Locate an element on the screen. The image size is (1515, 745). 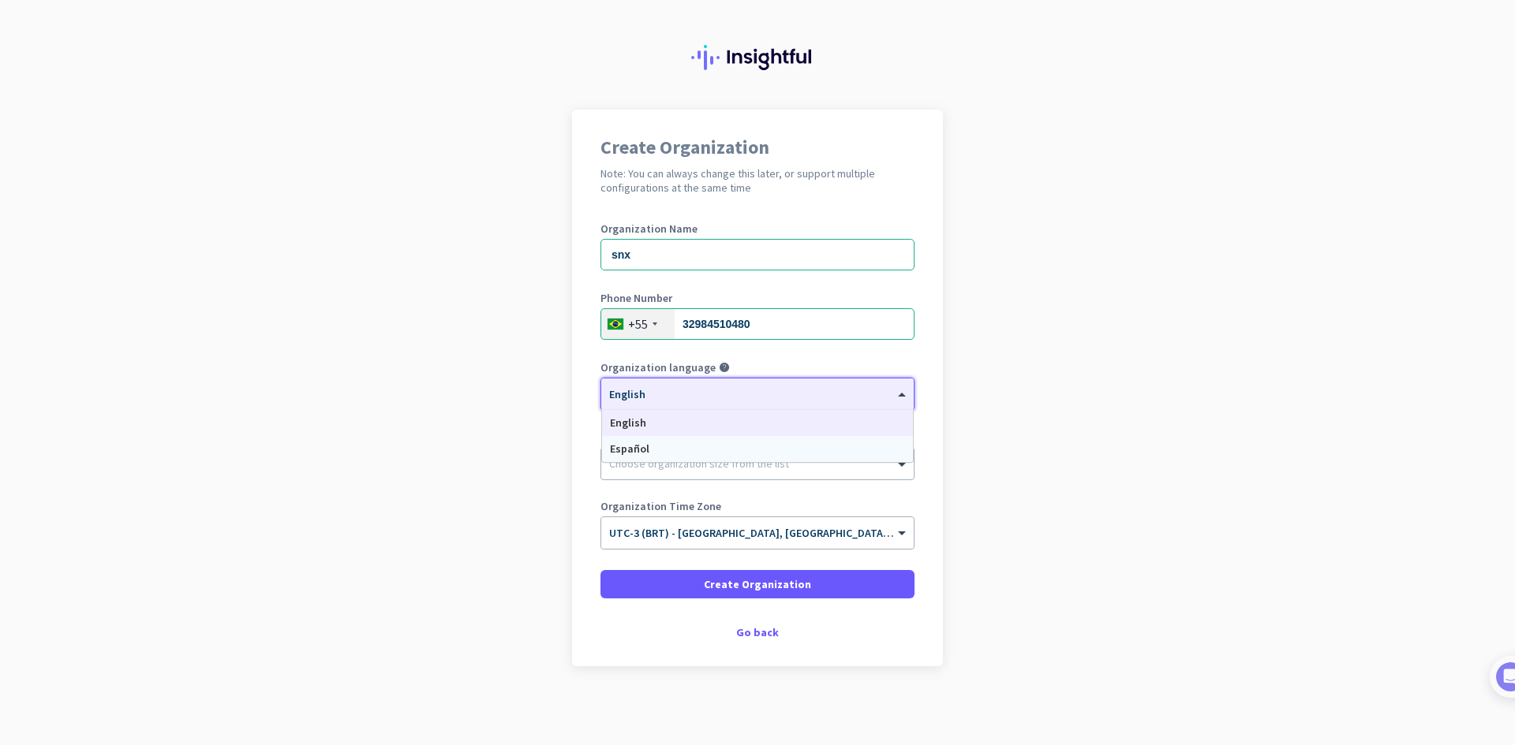
button: Create Organization is located at coordinates (757, 585).